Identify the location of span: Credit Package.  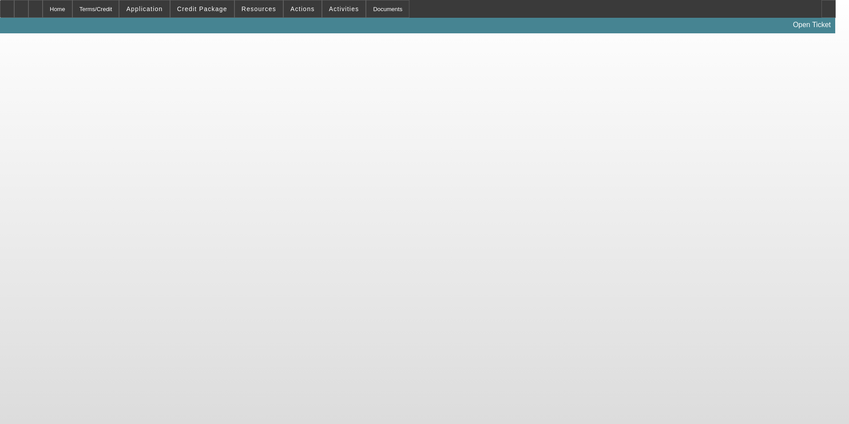
(202, 9).